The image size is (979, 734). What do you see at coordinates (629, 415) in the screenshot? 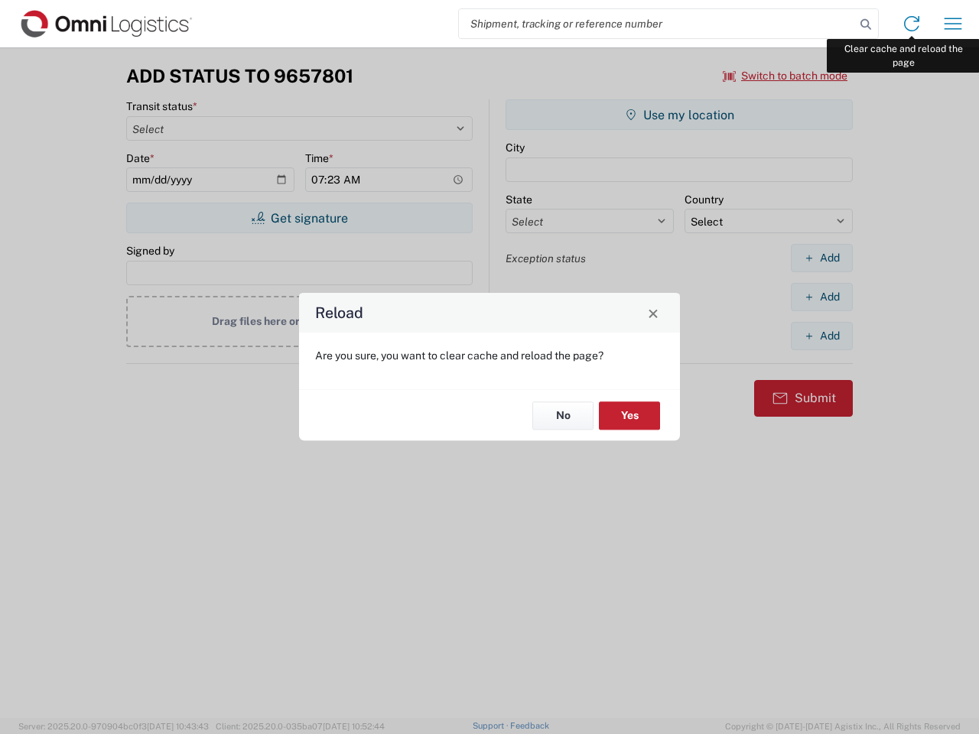
I see `button: Yes` at bounding box center [629, 415].